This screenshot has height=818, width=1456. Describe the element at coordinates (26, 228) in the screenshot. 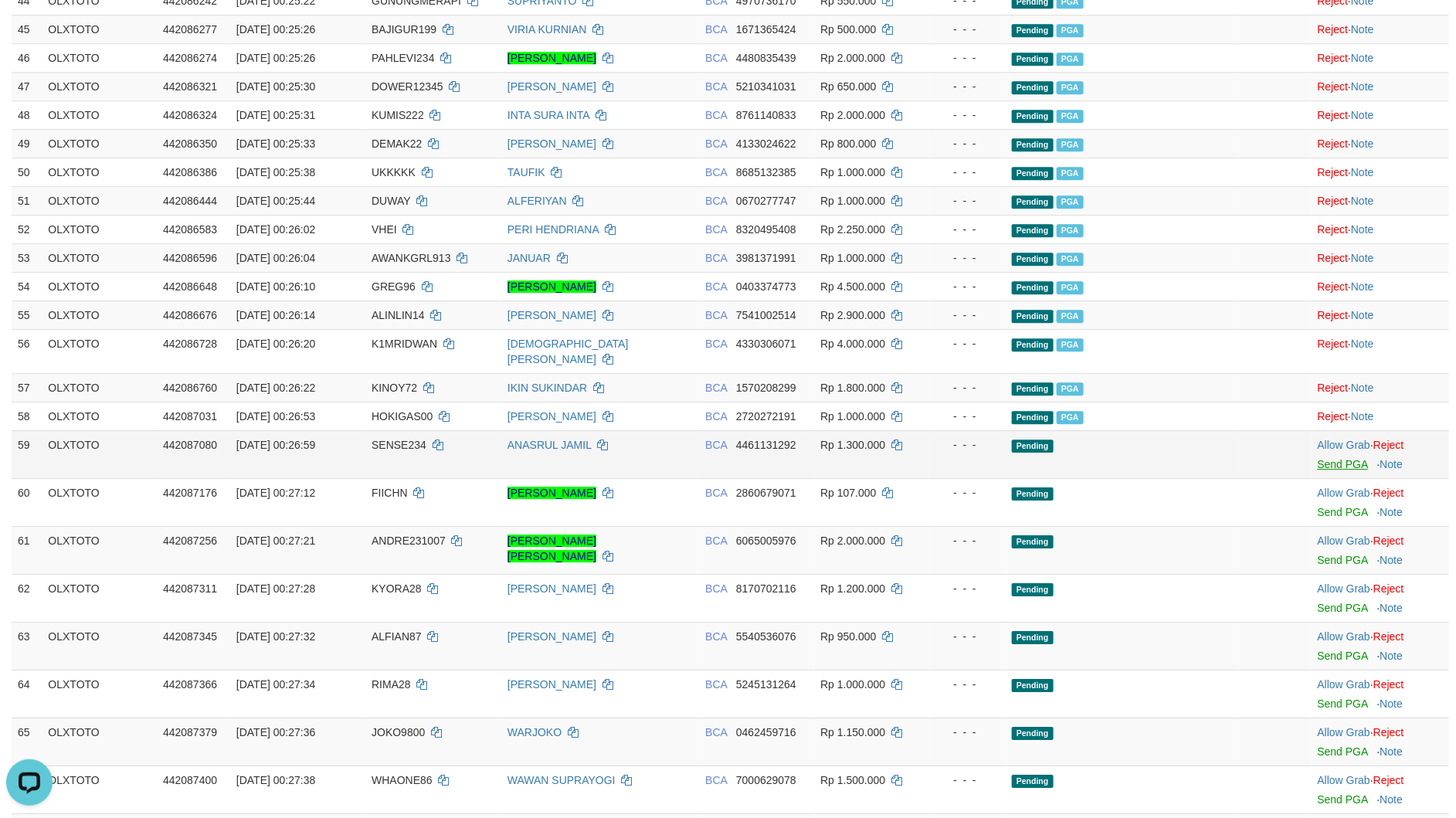

I see `td: 52` at that location.